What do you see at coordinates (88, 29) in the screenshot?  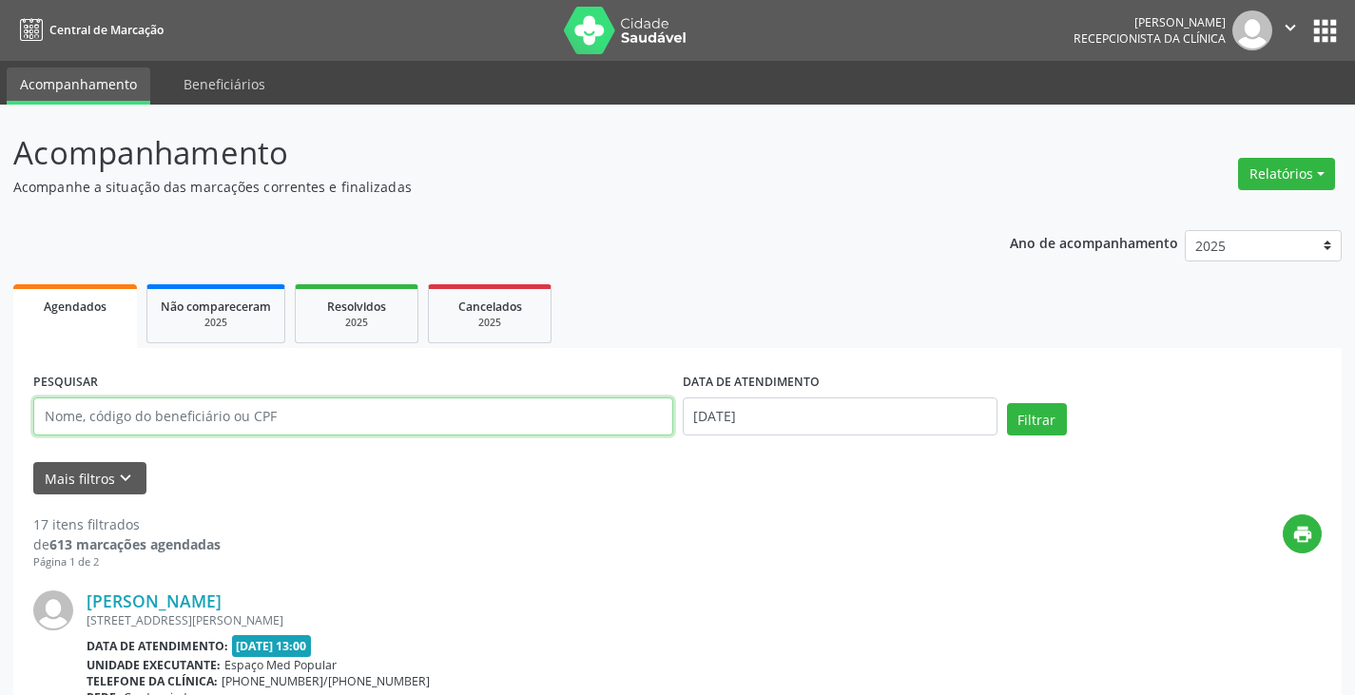 I see `a: Central de Marcação` at bounding box center [88, 29].